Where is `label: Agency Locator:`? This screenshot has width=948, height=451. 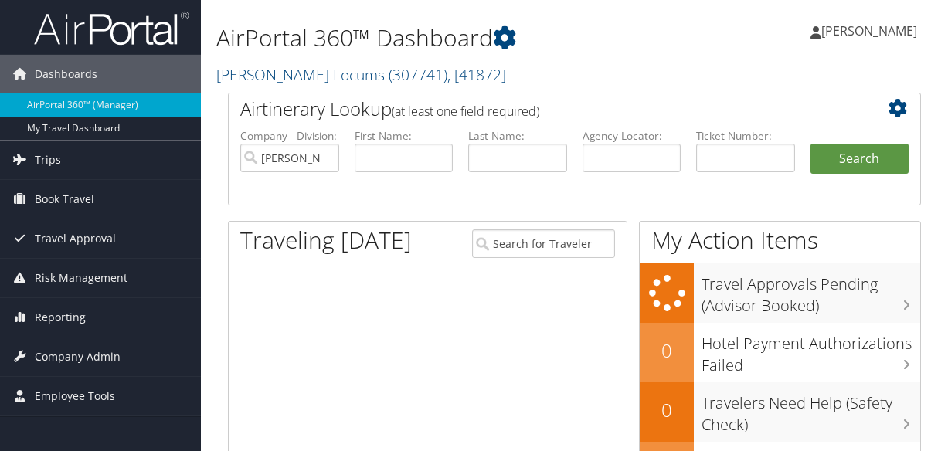
label: Agency Locator: is located at coordinates (632, 136).